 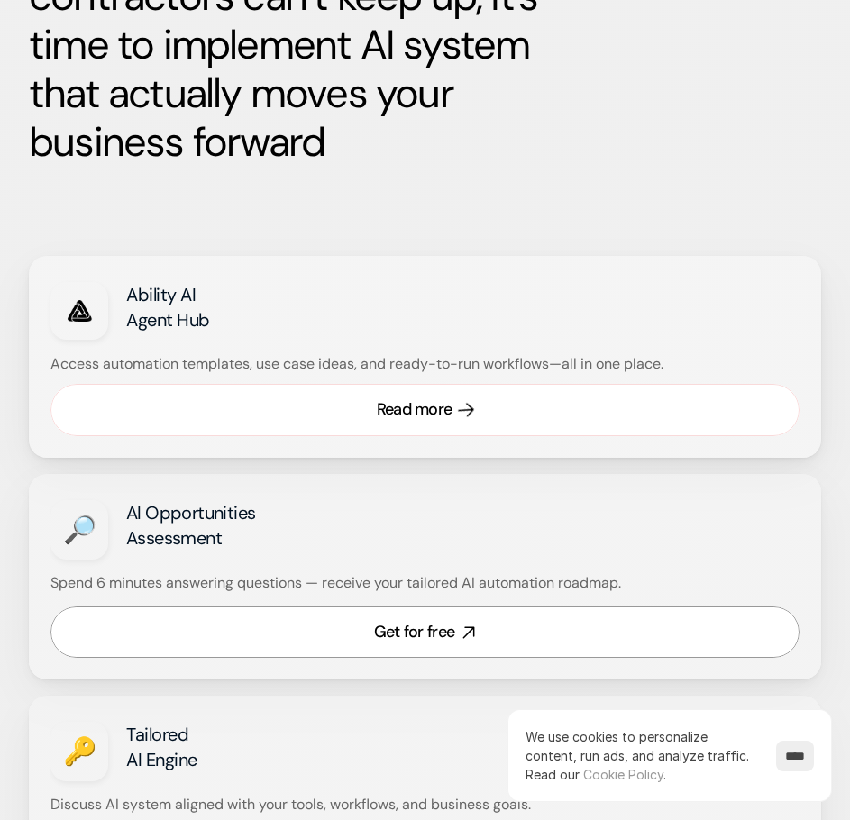 What do you see at coordinates (157, 735) in the screenshot?
I see `strong: Tailored` at bounding box center [157, 735].